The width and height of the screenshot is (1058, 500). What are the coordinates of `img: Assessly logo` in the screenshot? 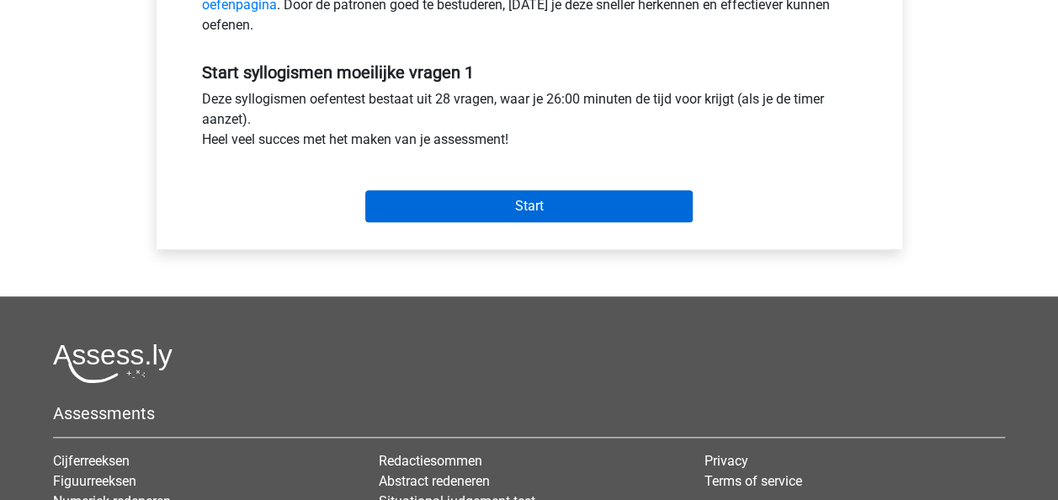 It's located at (113, 363).